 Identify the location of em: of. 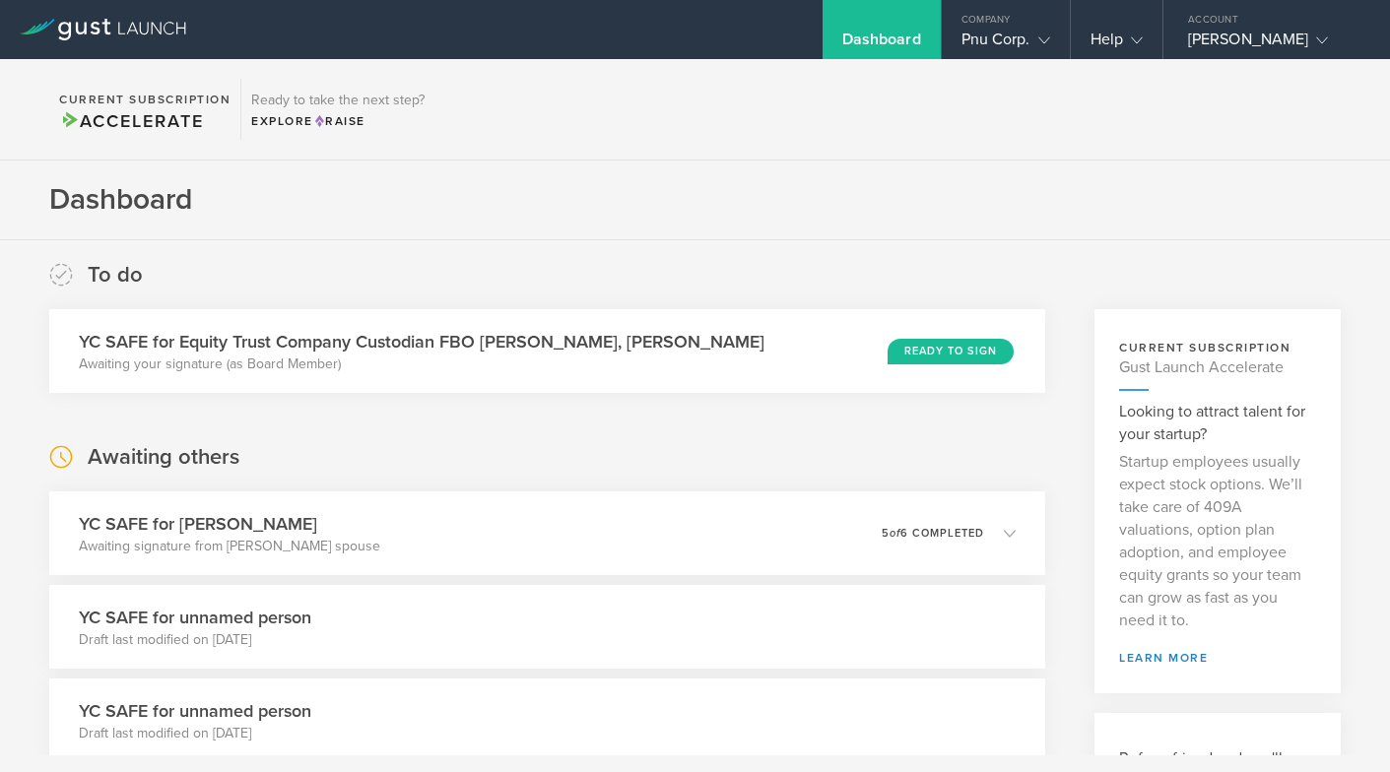
(894, 533).